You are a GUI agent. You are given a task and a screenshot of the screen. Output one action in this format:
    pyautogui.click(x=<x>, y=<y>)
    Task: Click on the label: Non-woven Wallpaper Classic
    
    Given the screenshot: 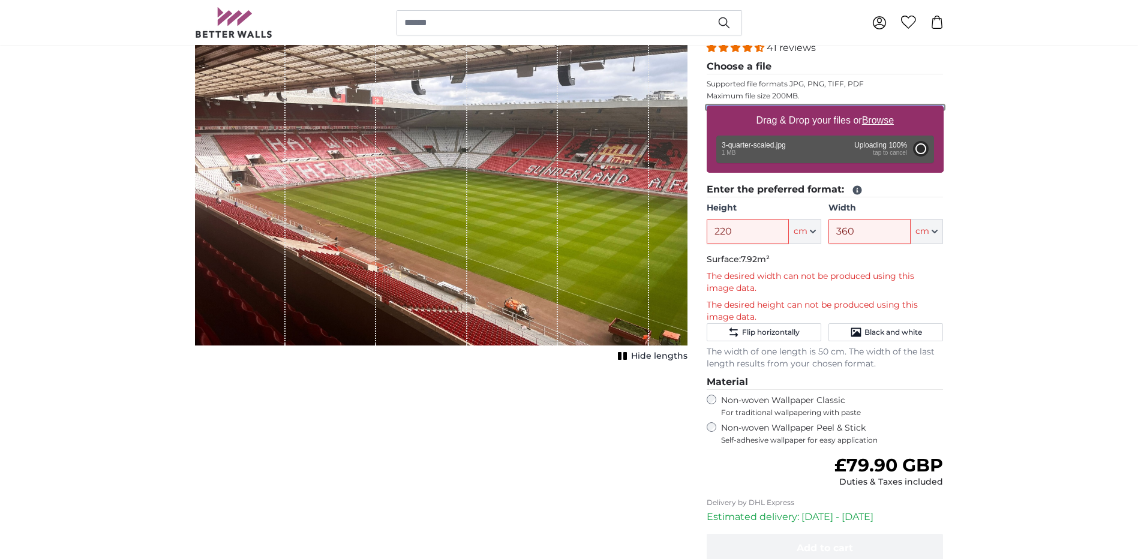 What is the action you would take?
    pyautogui.click(x=832, y=406)
    